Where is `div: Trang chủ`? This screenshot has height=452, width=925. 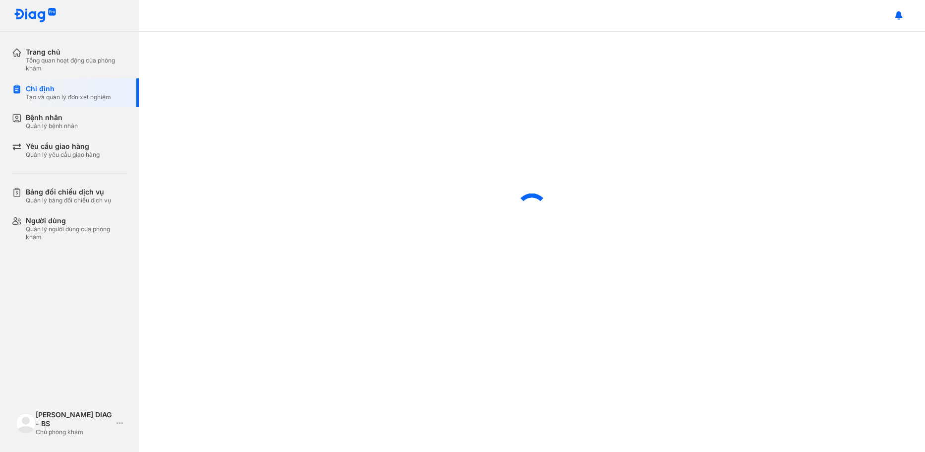 div: Trang chủ is located at coordinates (76, 52).